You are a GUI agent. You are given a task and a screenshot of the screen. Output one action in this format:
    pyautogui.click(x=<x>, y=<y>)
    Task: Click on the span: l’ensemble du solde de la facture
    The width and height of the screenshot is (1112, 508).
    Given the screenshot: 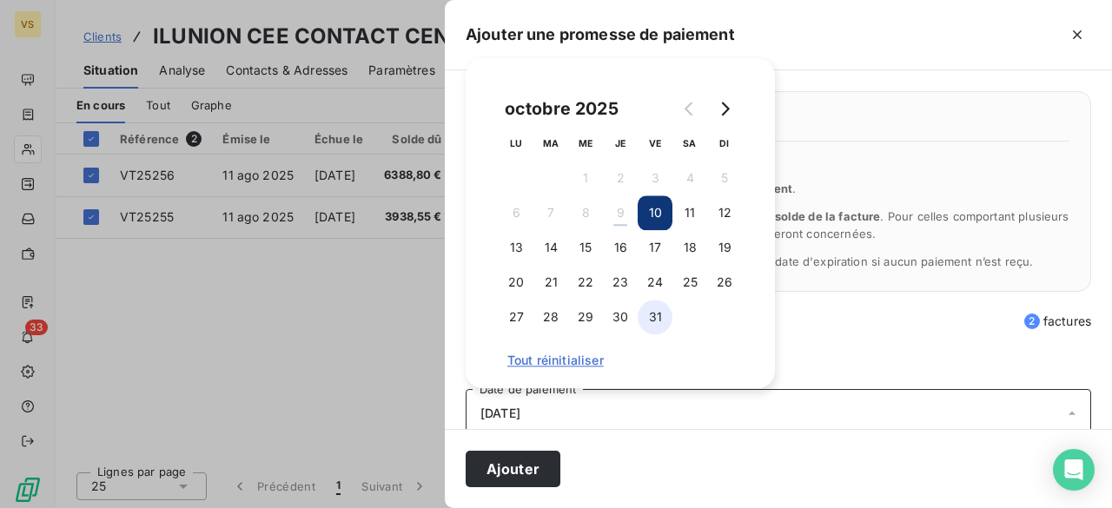 What is the action you would take?
    pyautogui.click(x=787, y=216)
    